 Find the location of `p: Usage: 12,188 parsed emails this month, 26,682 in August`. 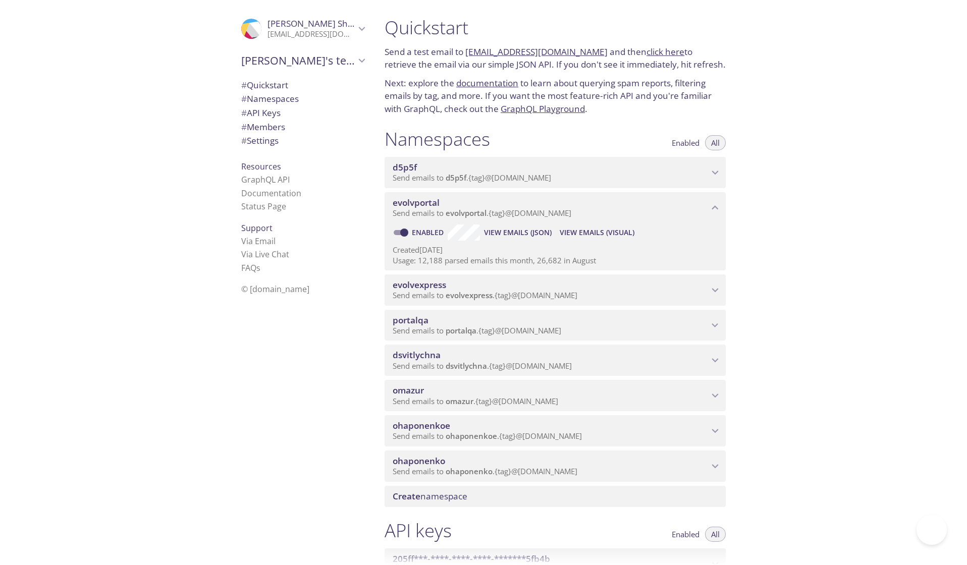

p: Usage: 12,188 parsed emails this month, 26,682 in August is located at coordinates (555, 260).